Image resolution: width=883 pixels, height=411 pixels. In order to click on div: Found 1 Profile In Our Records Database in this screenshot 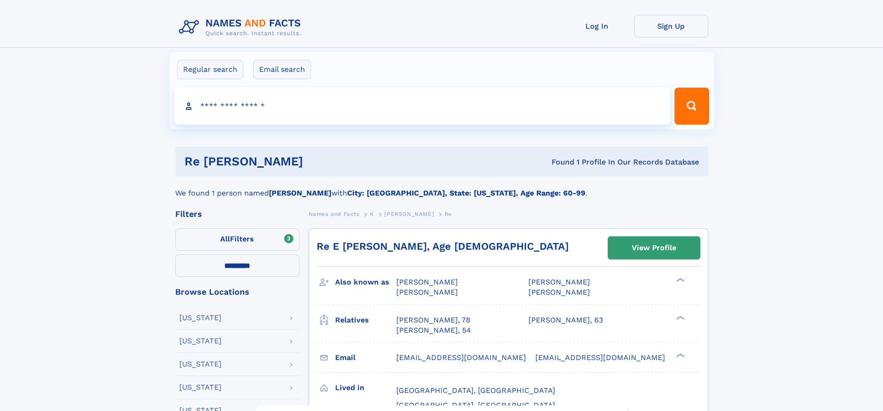, I will do `click(563, 162)`.